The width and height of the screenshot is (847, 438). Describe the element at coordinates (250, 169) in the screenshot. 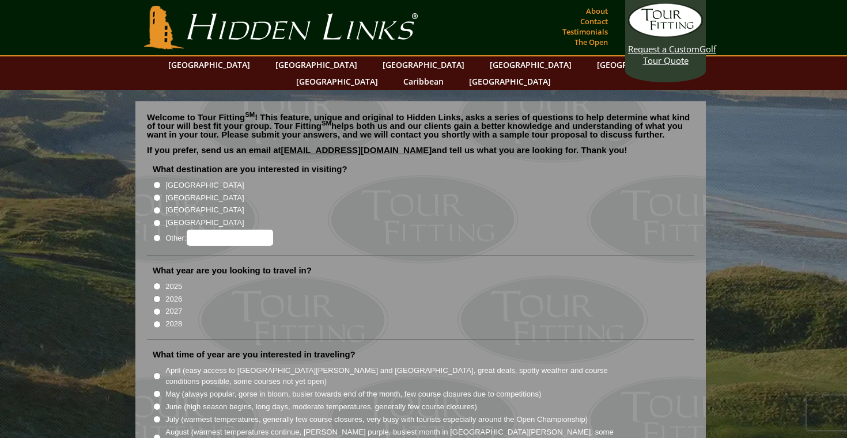

I see `label: What destination are you interested in visiting?` at that location.